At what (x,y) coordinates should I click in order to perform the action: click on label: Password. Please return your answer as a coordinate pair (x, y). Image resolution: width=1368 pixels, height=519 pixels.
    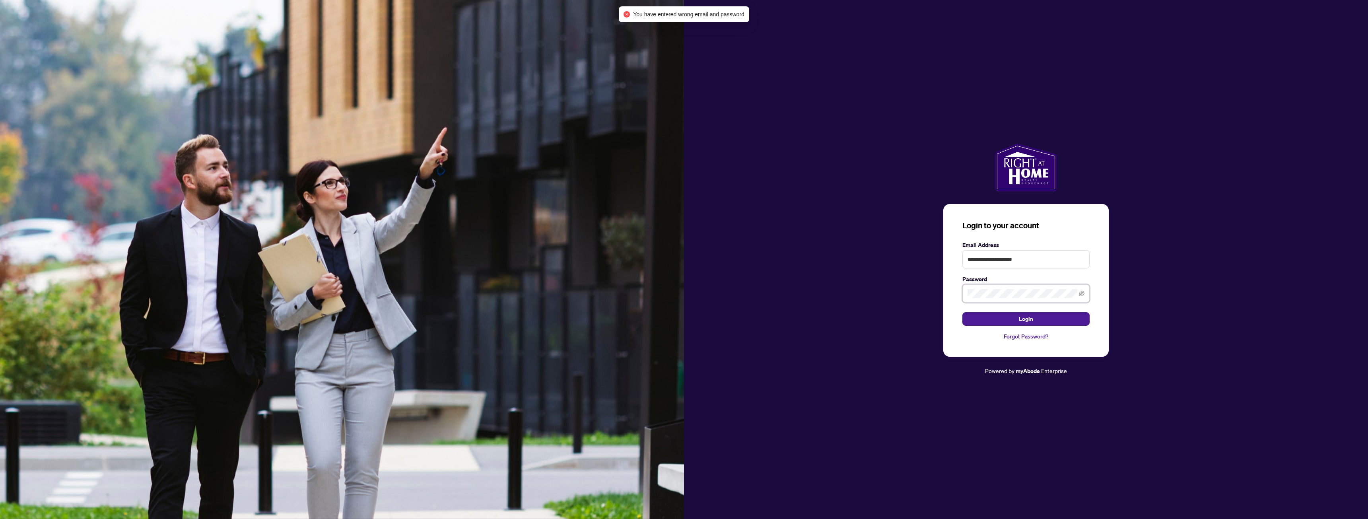
    Looking at the image, I should click on (1026, 279).